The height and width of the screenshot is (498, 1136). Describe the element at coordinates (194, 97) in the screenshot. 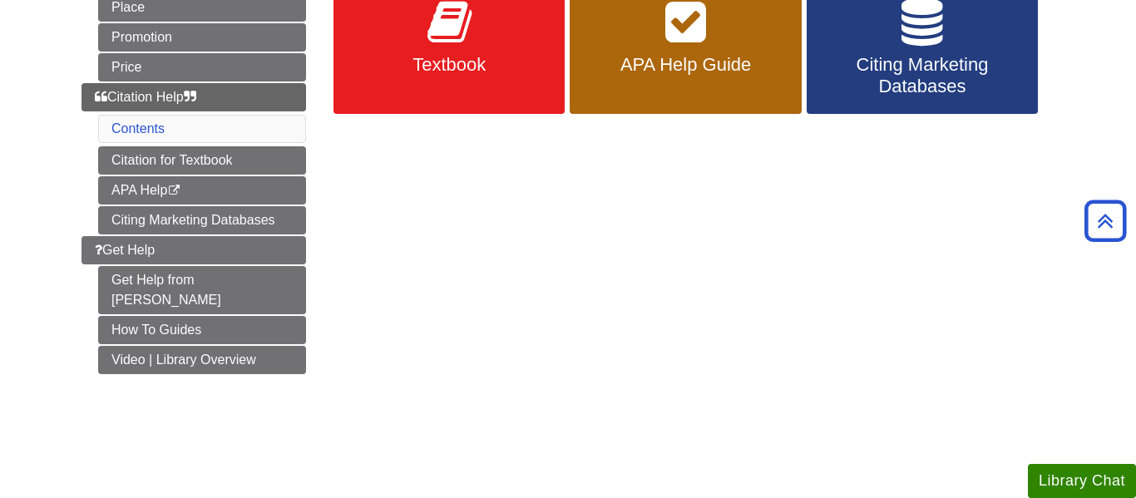

I see `a: Citation Help` at that location.